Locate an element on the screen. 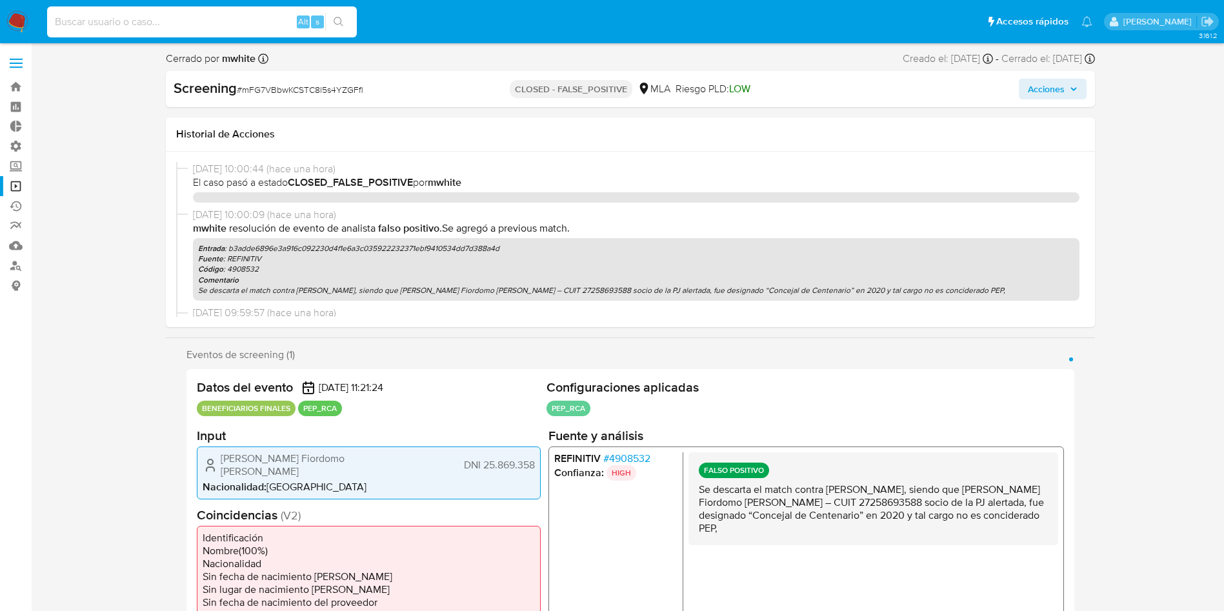 Image resolution: width=1224 pixels, height=611 pixels. button: search-icon is located at coordinates (338, 22).